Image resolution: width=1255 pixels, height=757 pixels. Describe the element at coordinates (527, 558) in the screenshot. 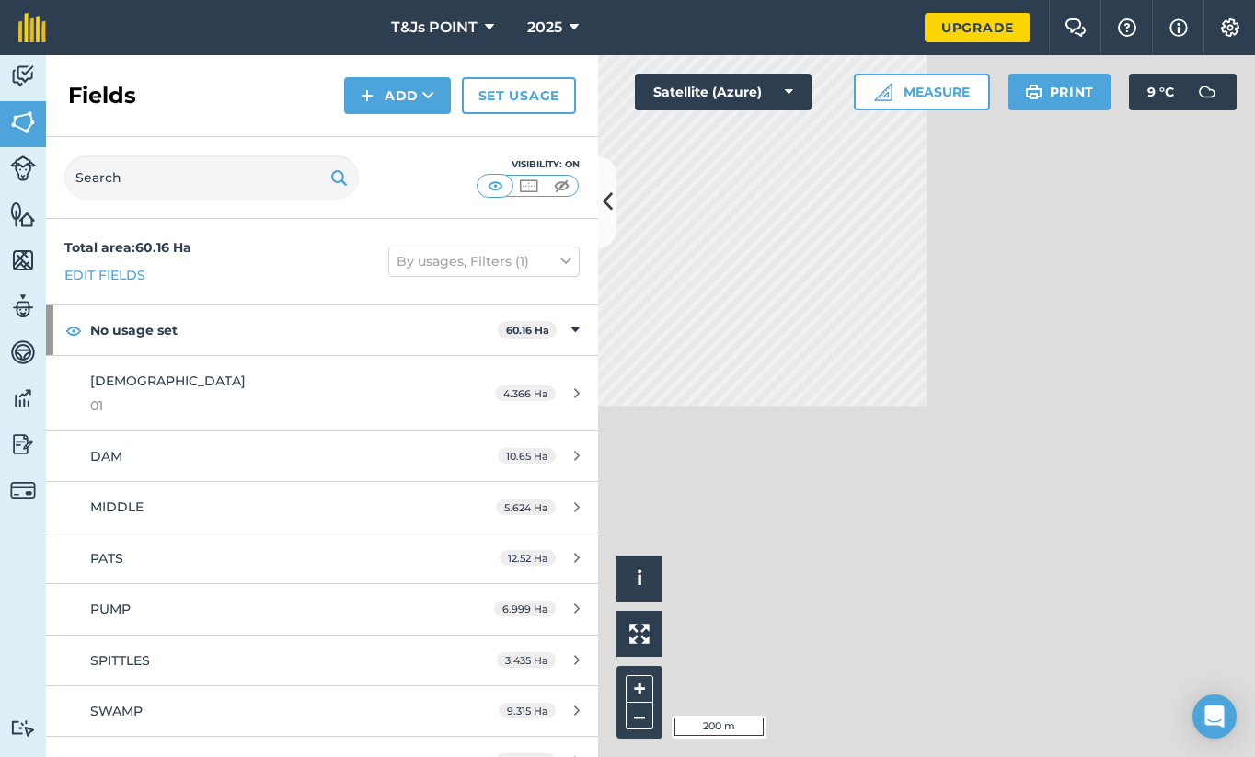

I see `span: 12.52 Ha` at that location.